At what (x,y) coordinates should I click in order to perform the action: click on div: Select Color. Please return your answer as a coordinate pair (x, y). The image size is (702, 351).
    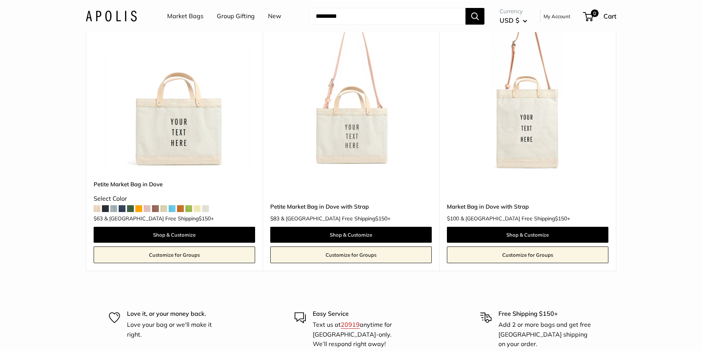
    Looking at the image, I should click on (174, 199).